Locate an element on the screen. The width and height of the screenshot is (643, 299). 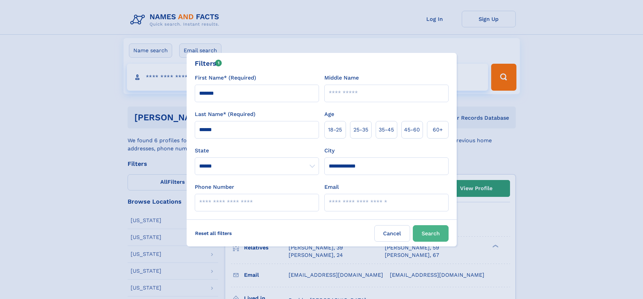
label: Cancel is located at coordinates (392, 234).